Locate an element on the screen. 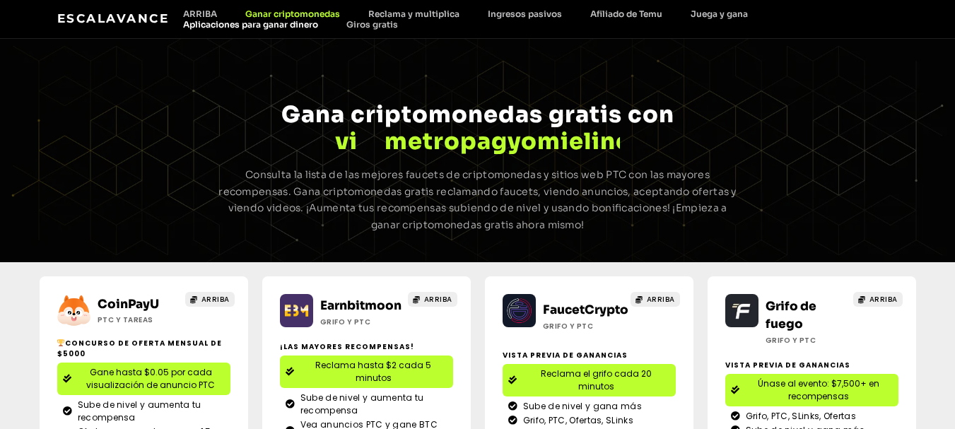 The height and width of the screenshot is (429, 955). a: Earnbitmoon is located at coordinates (361, 305).